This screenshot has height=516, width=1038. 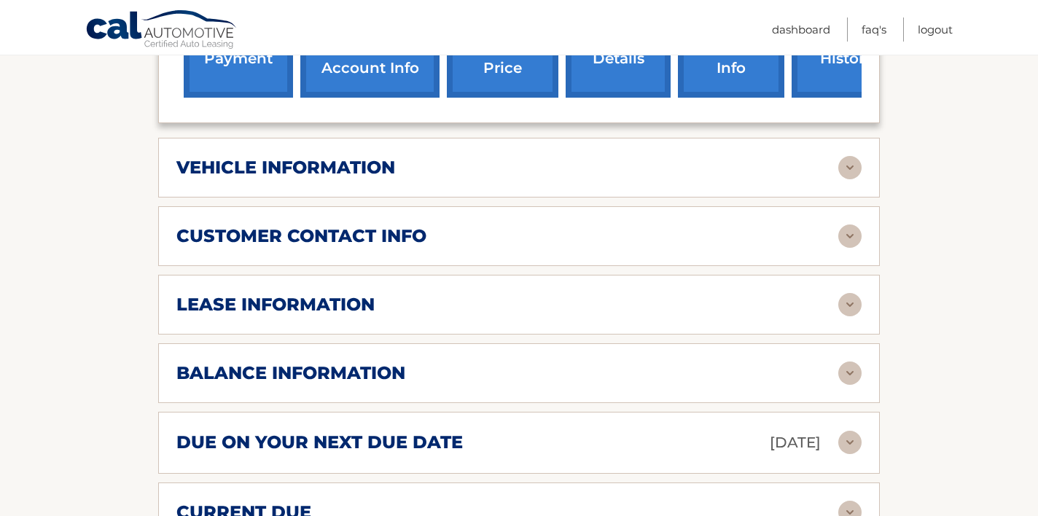 I want to click on h2: due on your next due date, so click(x=319, y=442).